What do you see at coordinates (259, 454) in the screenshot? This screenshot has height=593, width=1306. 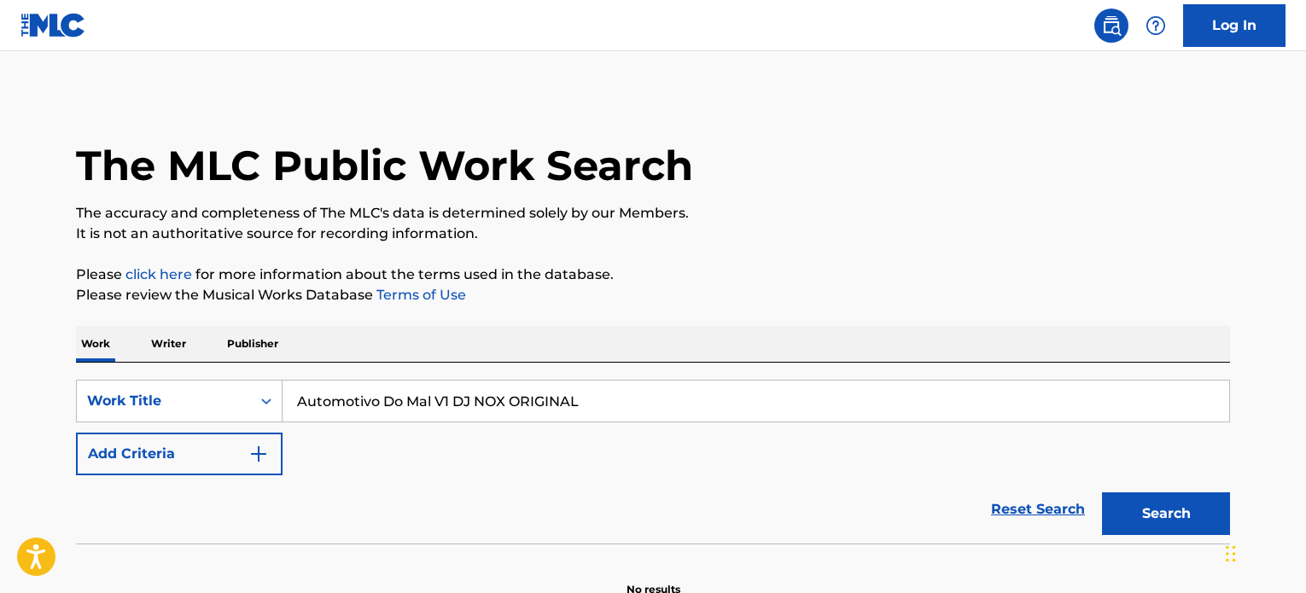 I see `img: 9d2ae6d4665cec9f34b9.svg` at bounding box center [259, 454].